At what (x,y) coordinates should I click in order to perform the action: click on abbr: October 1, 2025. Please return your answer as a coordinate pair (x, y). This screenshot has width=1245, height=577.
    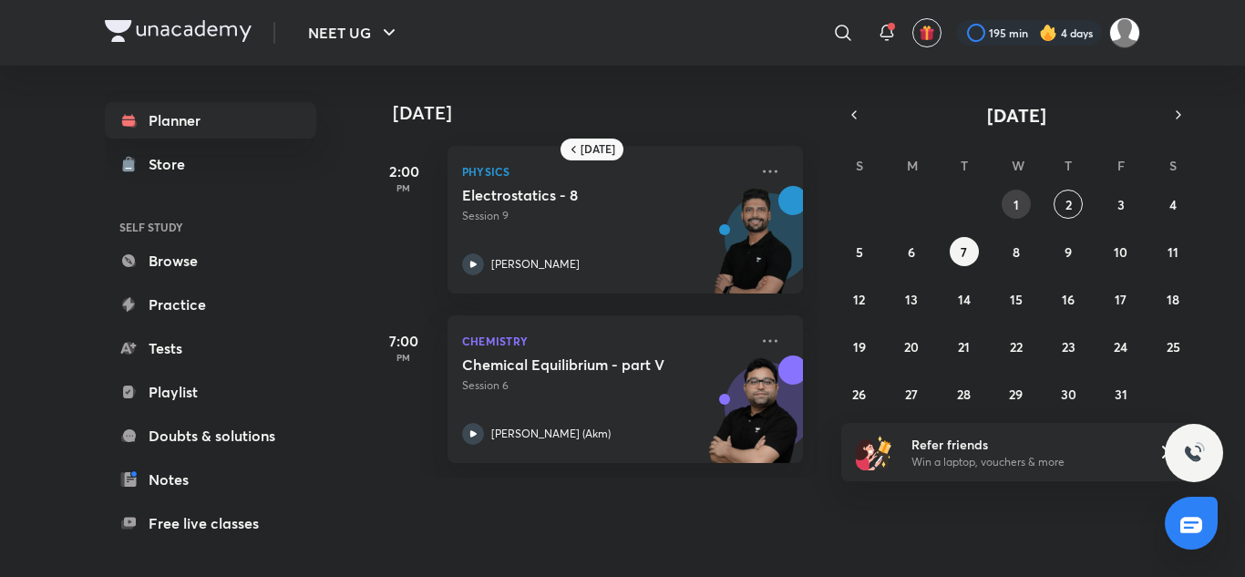
    Looking at the image, I should click on (1016, 204).